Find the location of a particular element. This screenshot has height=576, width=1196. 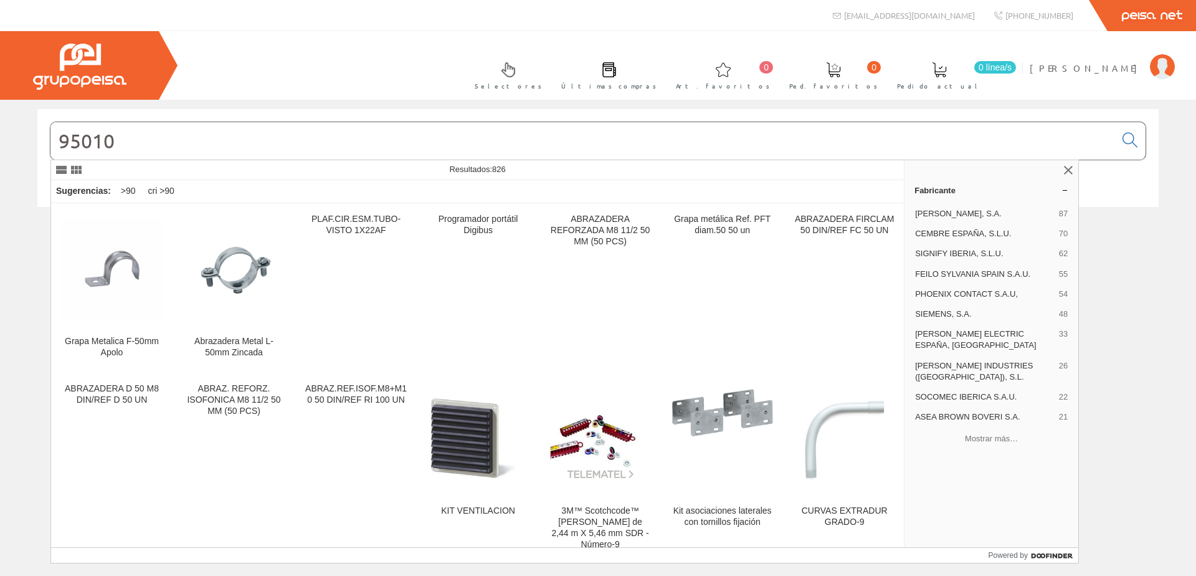

span: Resultados: is located at coordinates (477, 169).